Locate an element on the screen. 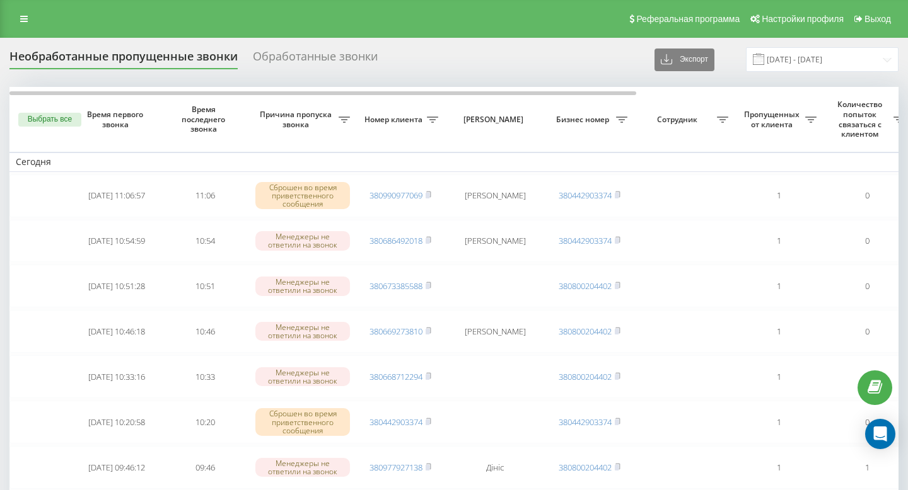 This screenshot has width=908, height=490. a: 380990977069 is located at coordinates (396, 195).